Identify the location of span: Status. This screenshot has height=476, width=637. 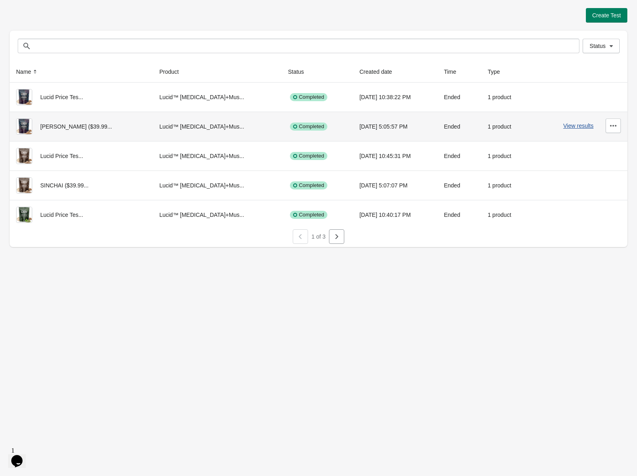
(598, 46).